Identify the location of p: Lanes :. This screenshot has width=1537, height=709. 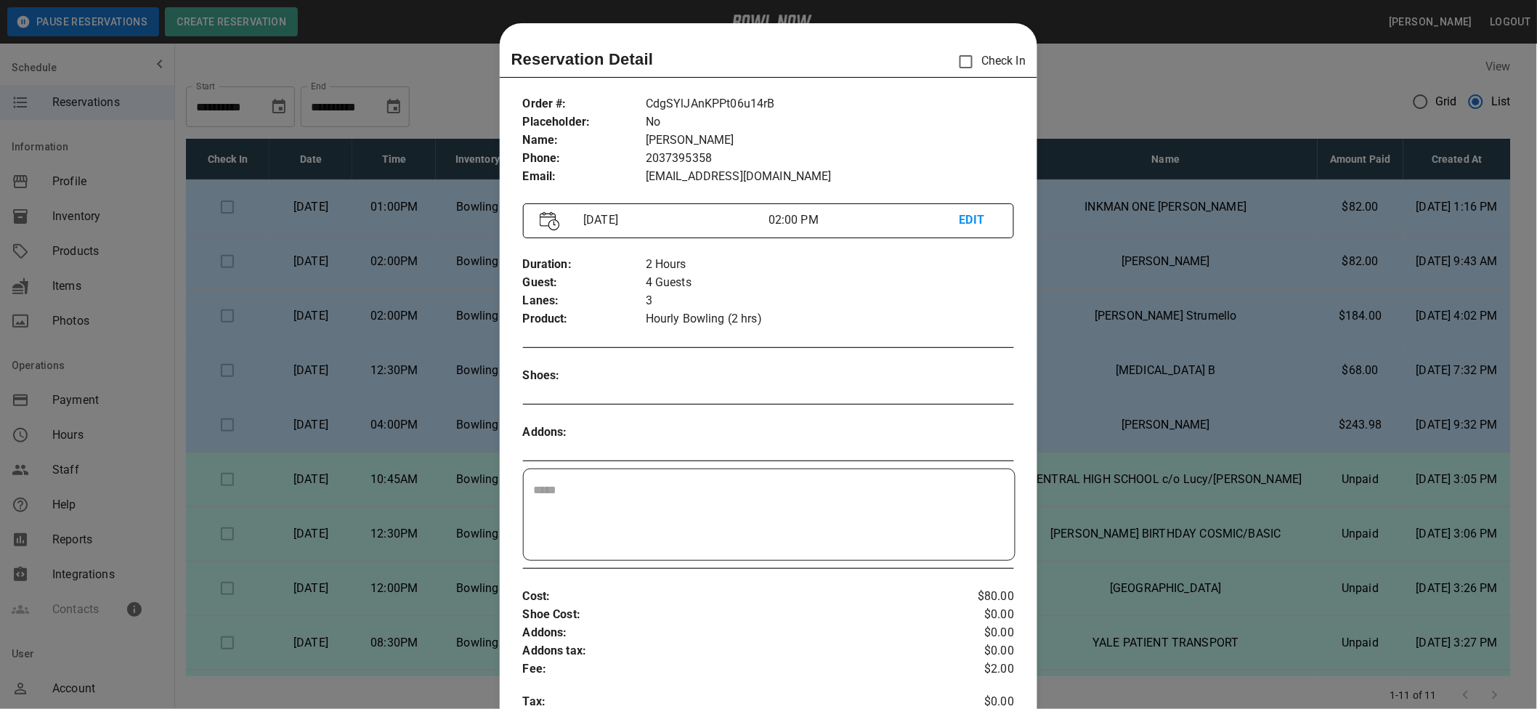
(584, 301).